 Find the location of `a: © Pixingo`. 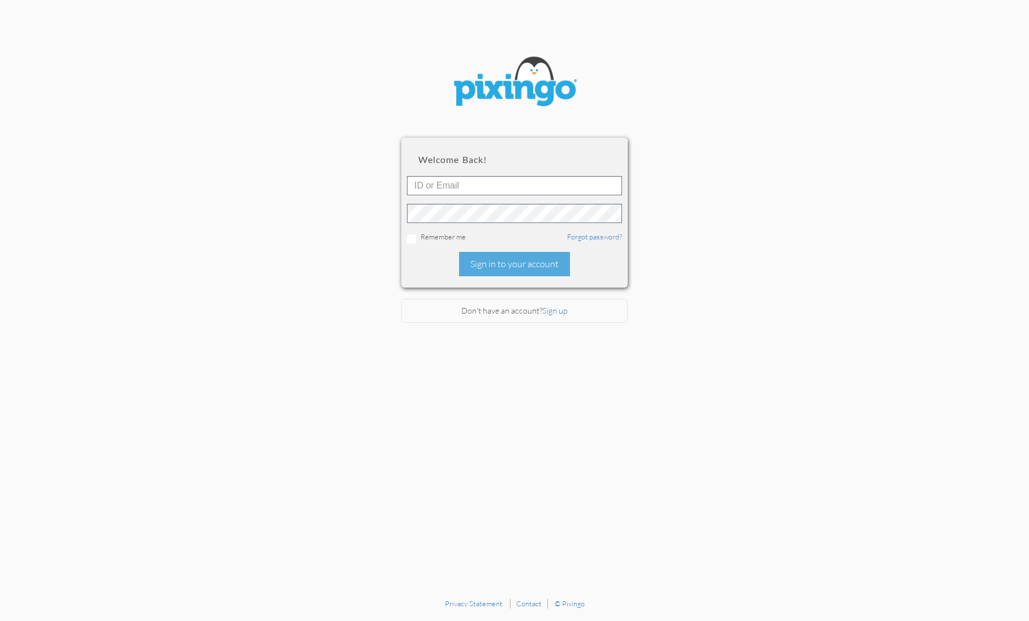

a: © Pixingo is located at coordinates (569, 603).